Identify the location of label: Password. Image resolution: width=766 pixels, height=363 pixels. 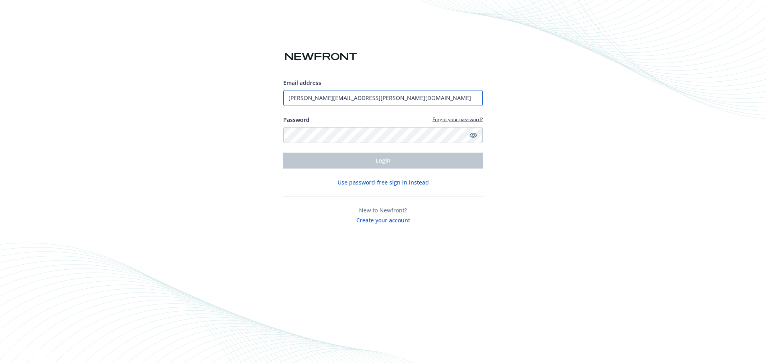
(296, 120).